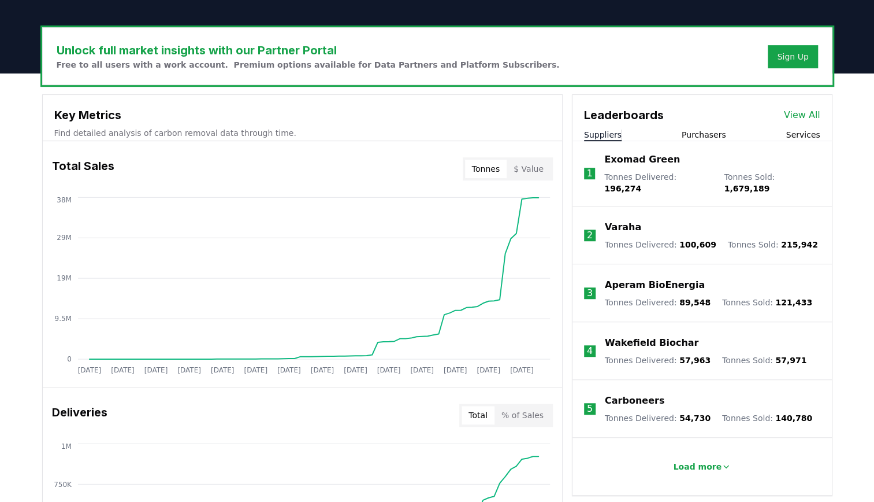 The height and width of the screenshot is (502, 874). I want to click on button: Suppliers, so click(603, 135).